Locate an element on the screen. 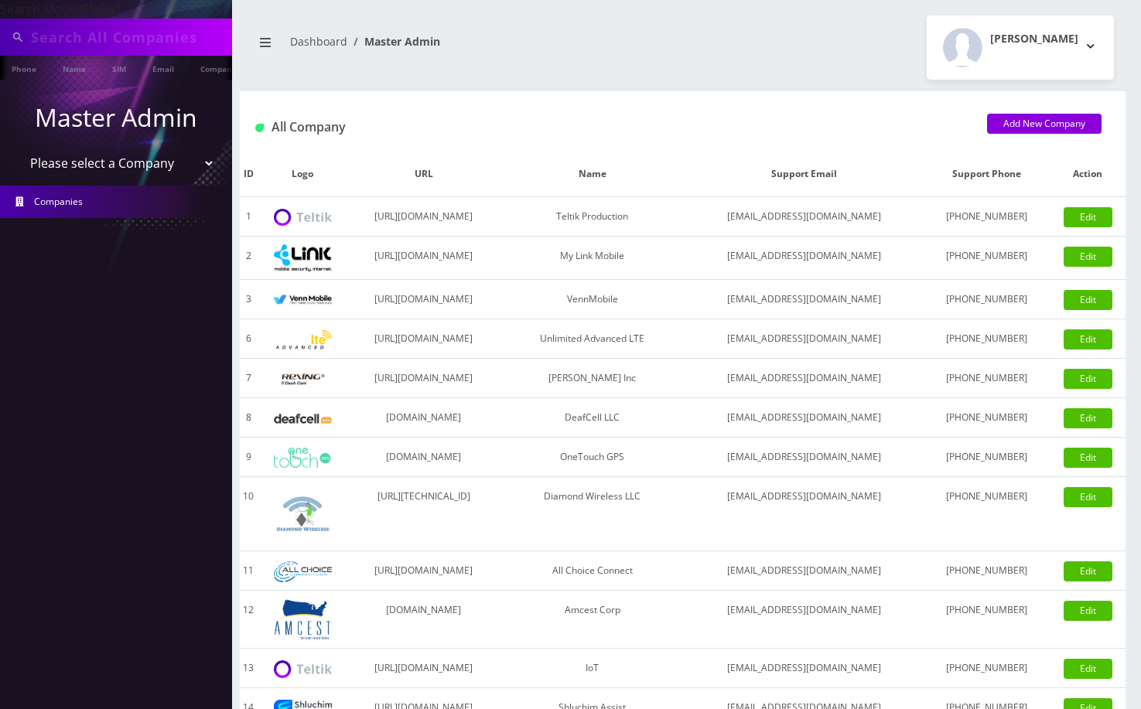  td: 2 is located at coordinates (248, 258).